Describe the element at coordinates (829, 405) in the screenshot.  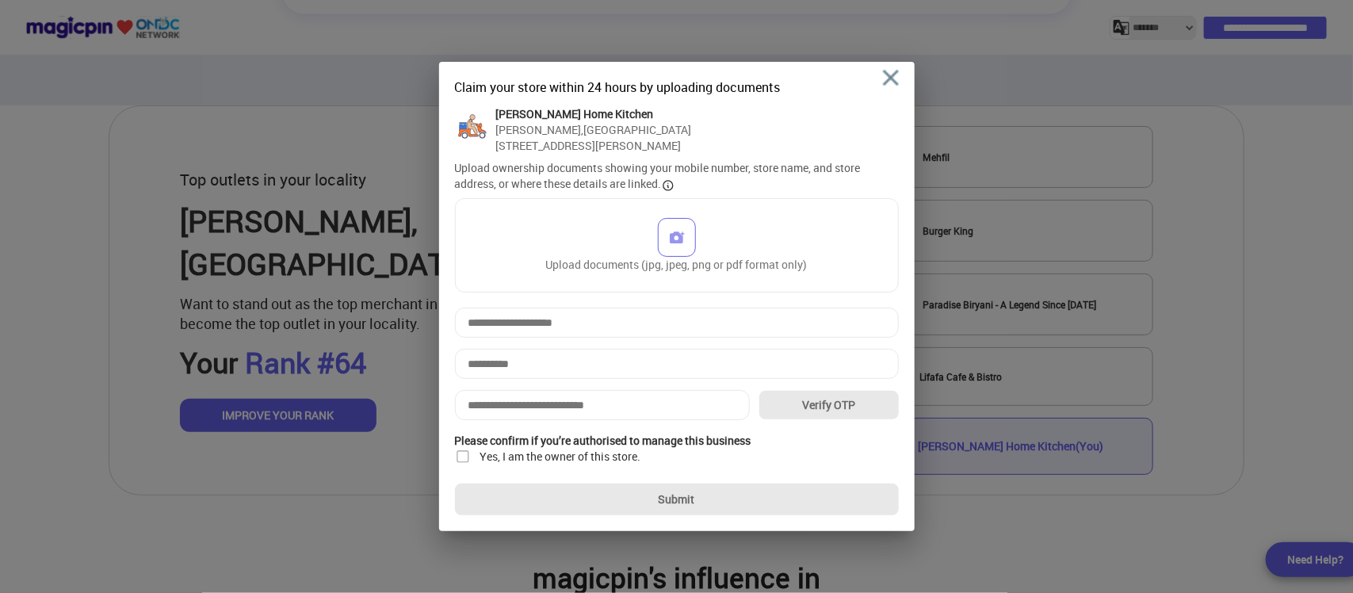
I see `button: Verify OTP` at that location.